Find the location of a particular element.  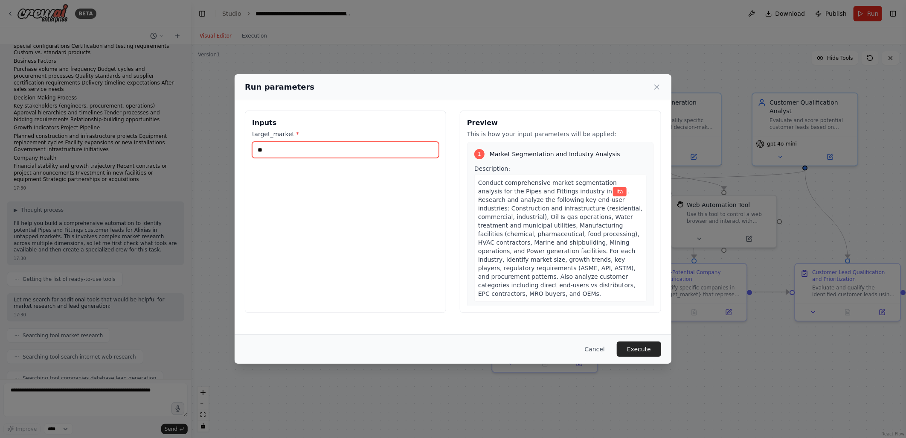

h3: Preview is located at coordinates (561, 123).